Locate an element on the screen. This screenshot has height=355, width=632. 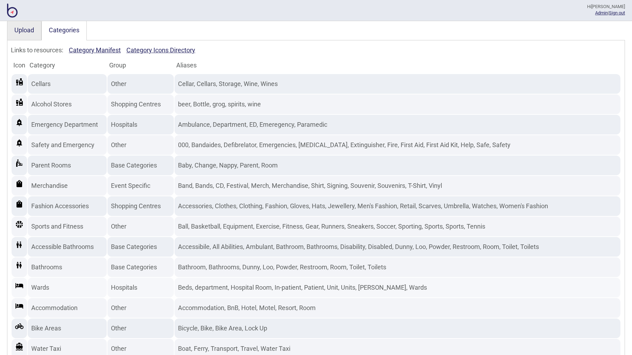
td: Parent Rooms is located at coordinates (67, 165).